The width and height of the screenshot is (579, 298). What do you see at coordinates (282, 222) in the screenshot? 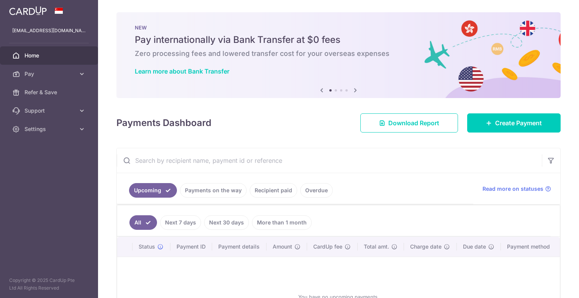
I see `a: More than 1 month` at bounding box center [282, 222].